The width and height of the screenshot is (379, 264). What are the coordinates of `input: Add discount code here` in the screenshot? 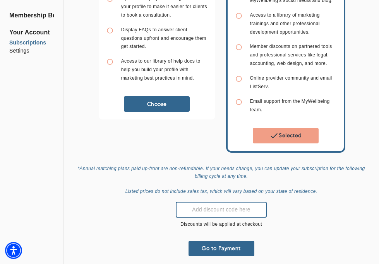 It's located at (221, 210).